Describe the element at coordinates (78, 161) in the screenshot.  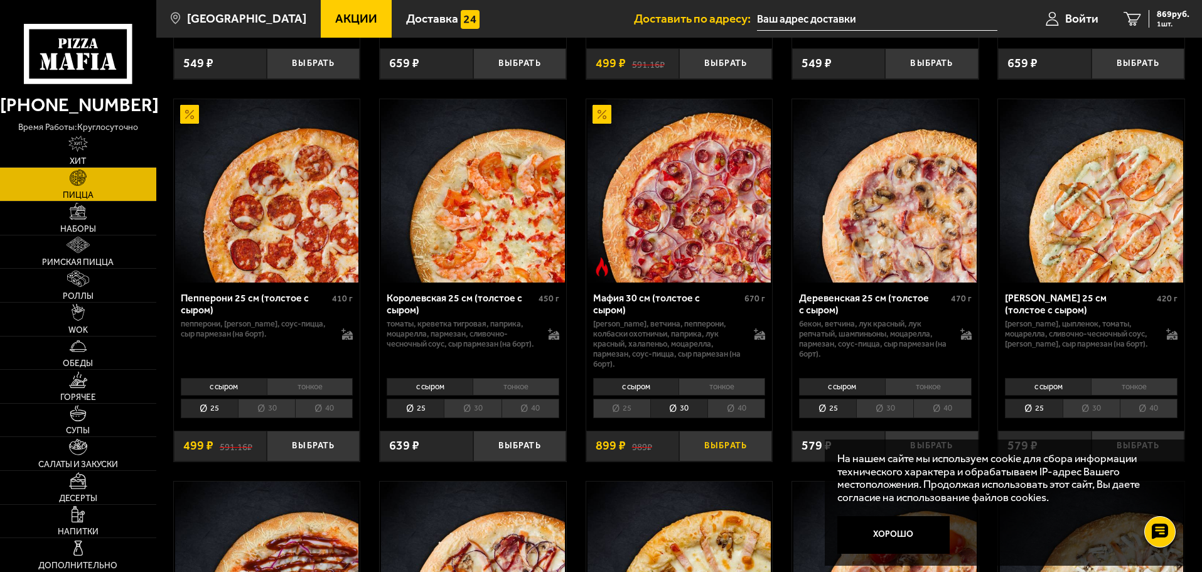
I see `span: Хит` at that location.